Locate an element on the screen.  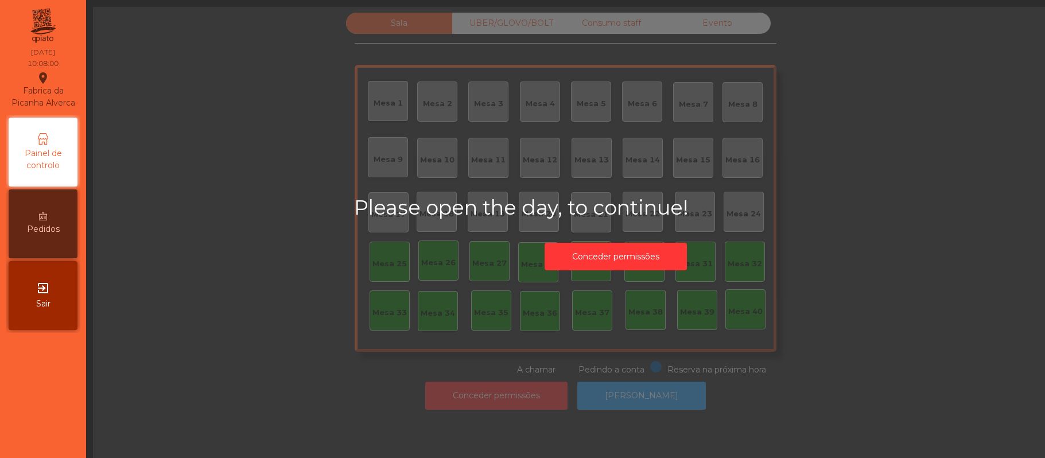
span: Sair is located at coordinates (43, 304).